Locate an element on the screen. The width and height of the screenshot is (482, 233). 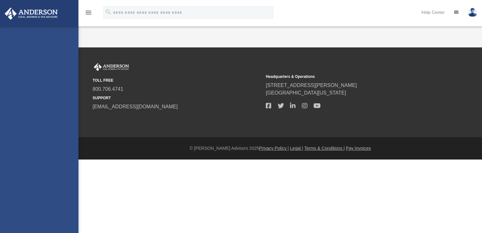
a: Pay Invoices is located at coordinates (358, 148).